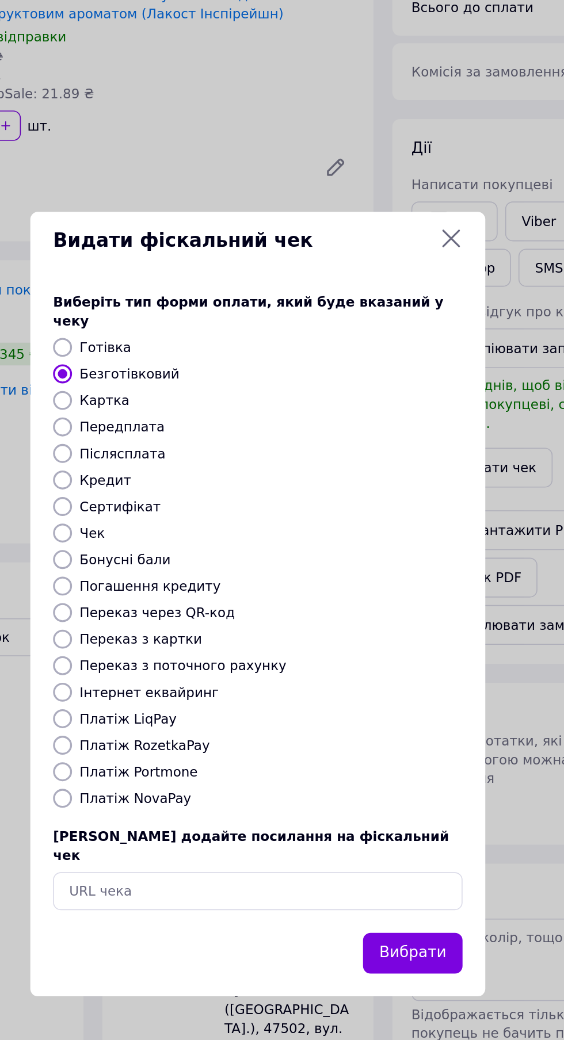 The height and width of the screenshot is (1040, 564). I want to click on input: URL чека, so click(282, 694).